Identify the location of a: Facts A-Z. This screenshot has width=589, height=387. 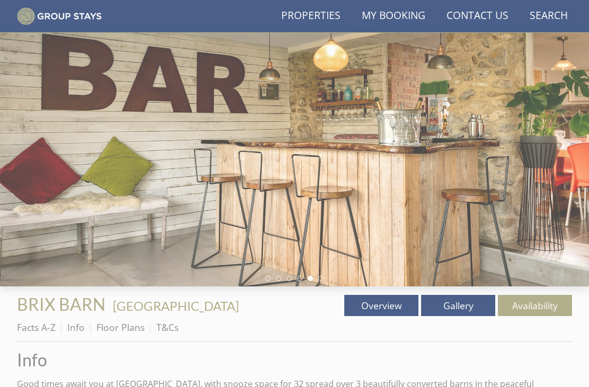
(36, 328).